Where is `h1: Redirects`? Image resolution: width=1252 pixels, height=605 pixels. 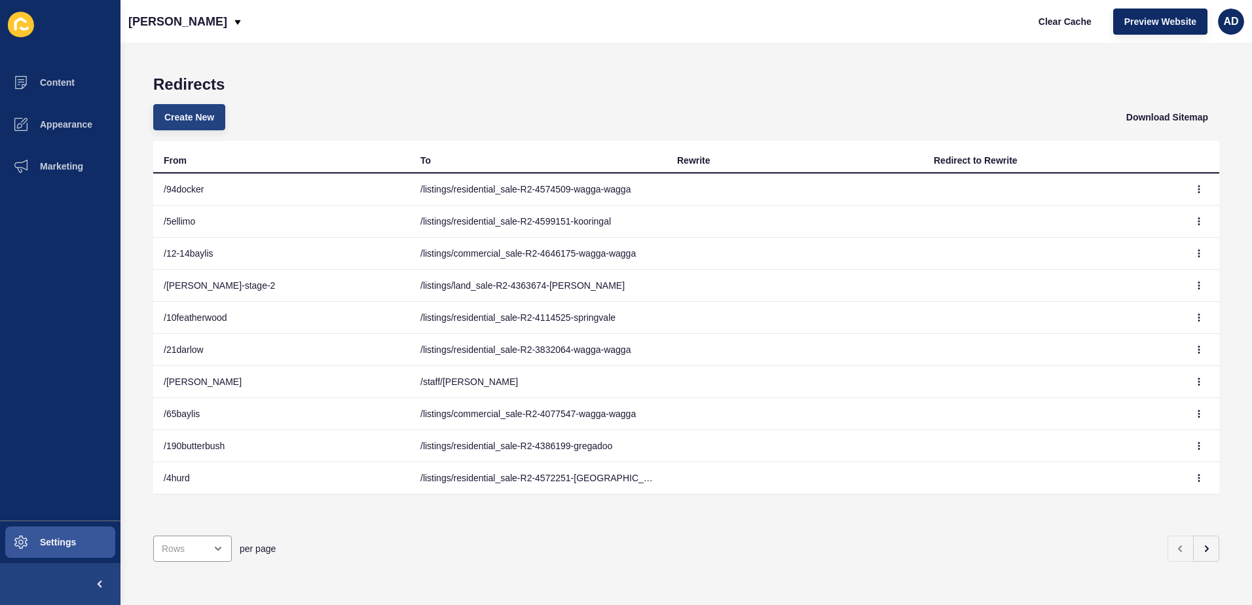
h1: Redirects is located at coordinates (686, 84).